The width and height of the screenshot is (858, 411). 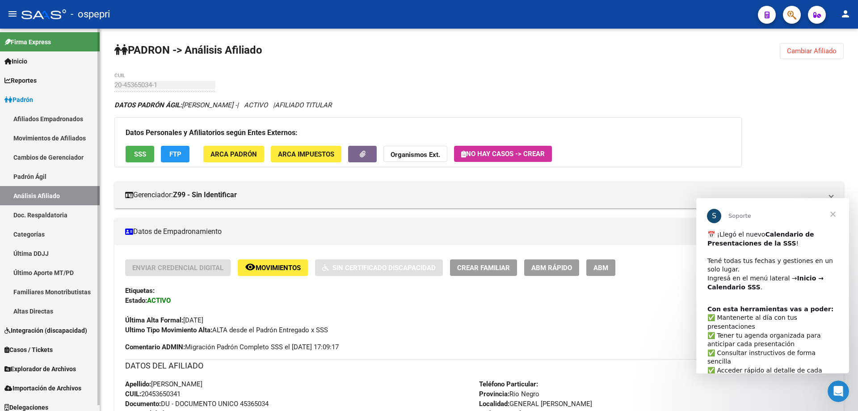 What do you see at coordinates (484, 268) in the screenshot?
I see `span: Crear Familiar` at bounding box center [484, 268].